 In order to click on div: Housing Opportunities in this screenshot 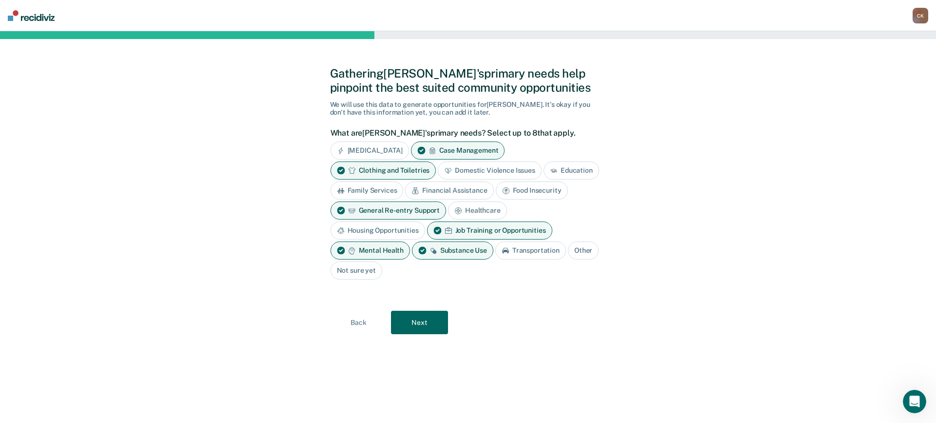, I will do `click(378, 230)`.